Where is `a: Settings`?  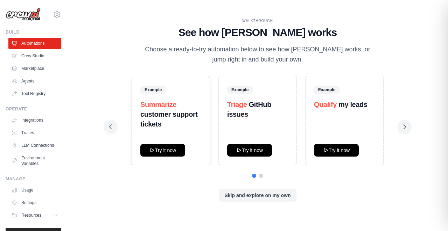 a: Settings is located at coordinates (35, 203).